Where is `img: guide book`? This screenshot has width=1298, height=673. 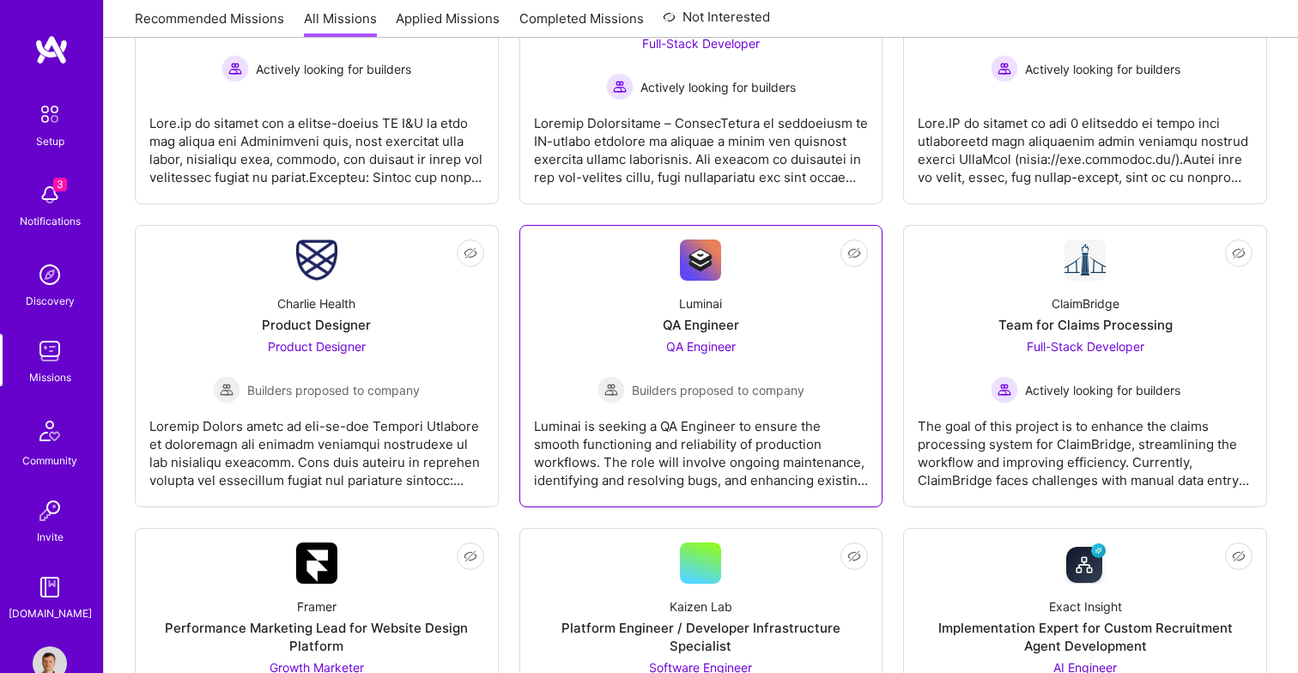 img: guide book is located at coordinates (50, 587).